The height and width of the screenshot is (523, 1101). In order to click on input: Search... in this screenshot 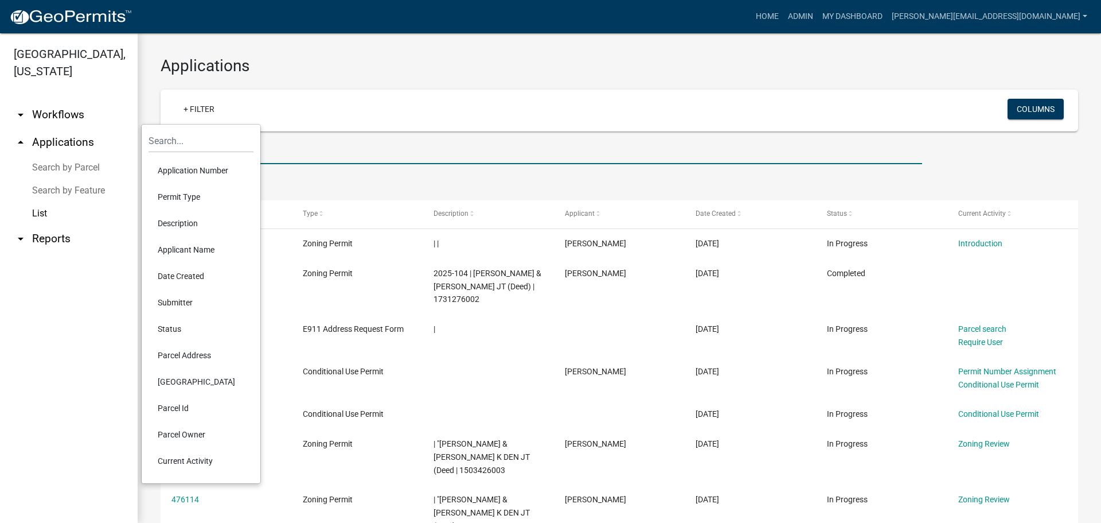, I will do `click(201, 141)`.